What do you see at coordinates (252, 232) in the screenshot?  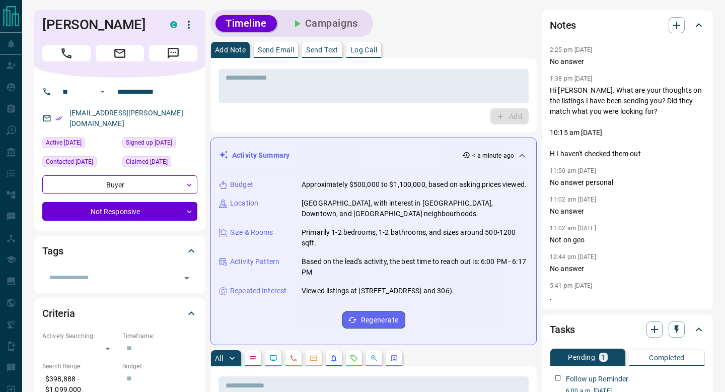 I see `p: Size & Rooms` at bounding box center [252, 232].